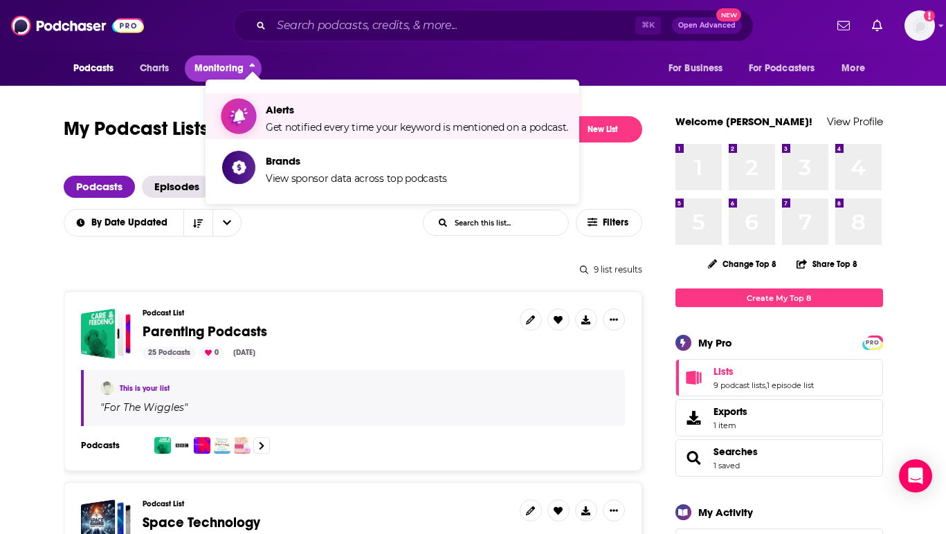 This screenshot has height=534, width=946. What do you see at coordinates (107, 388) in the screenshot?
I see `img: Jill Goldstein` at bounding box center [107, 388].